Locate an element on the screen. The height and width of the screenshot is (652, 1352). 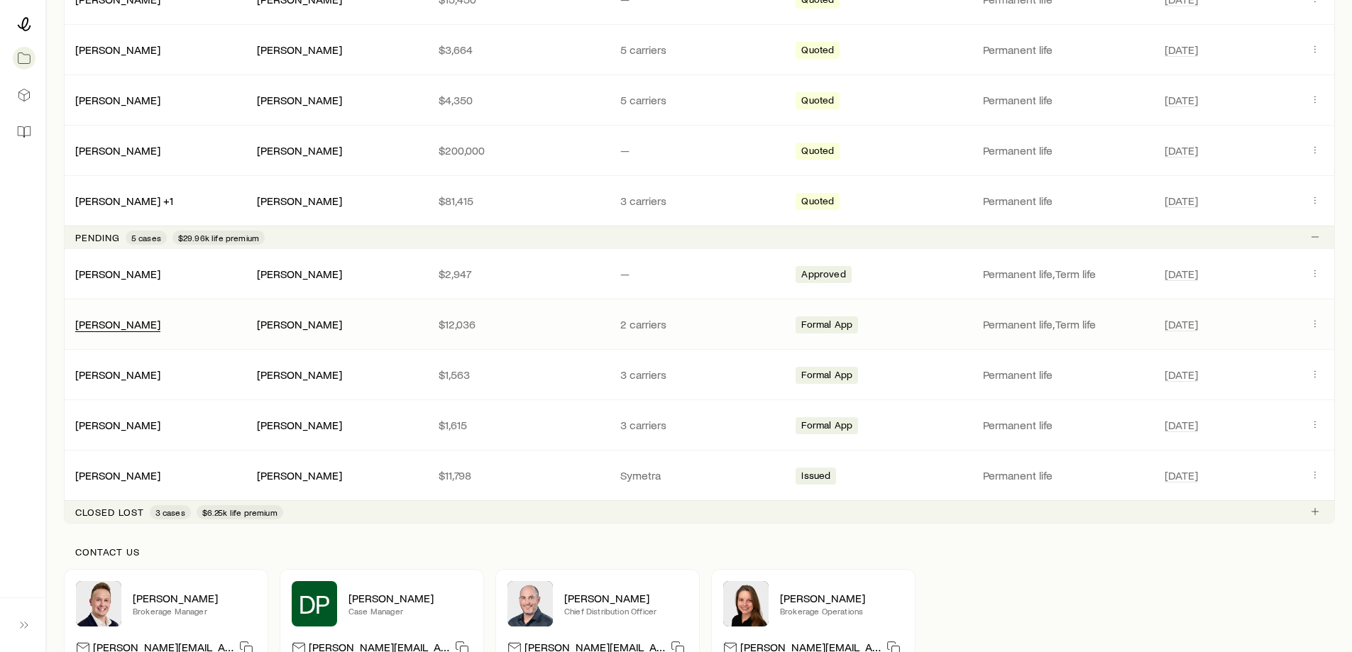
p: Pending is located at coordinates (97, 238).